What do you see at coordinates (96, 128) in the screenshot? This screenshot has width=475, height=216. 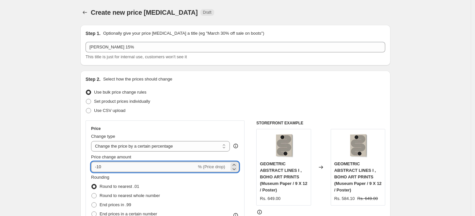 I see `h3: Price` at bounding box center [96, 128].